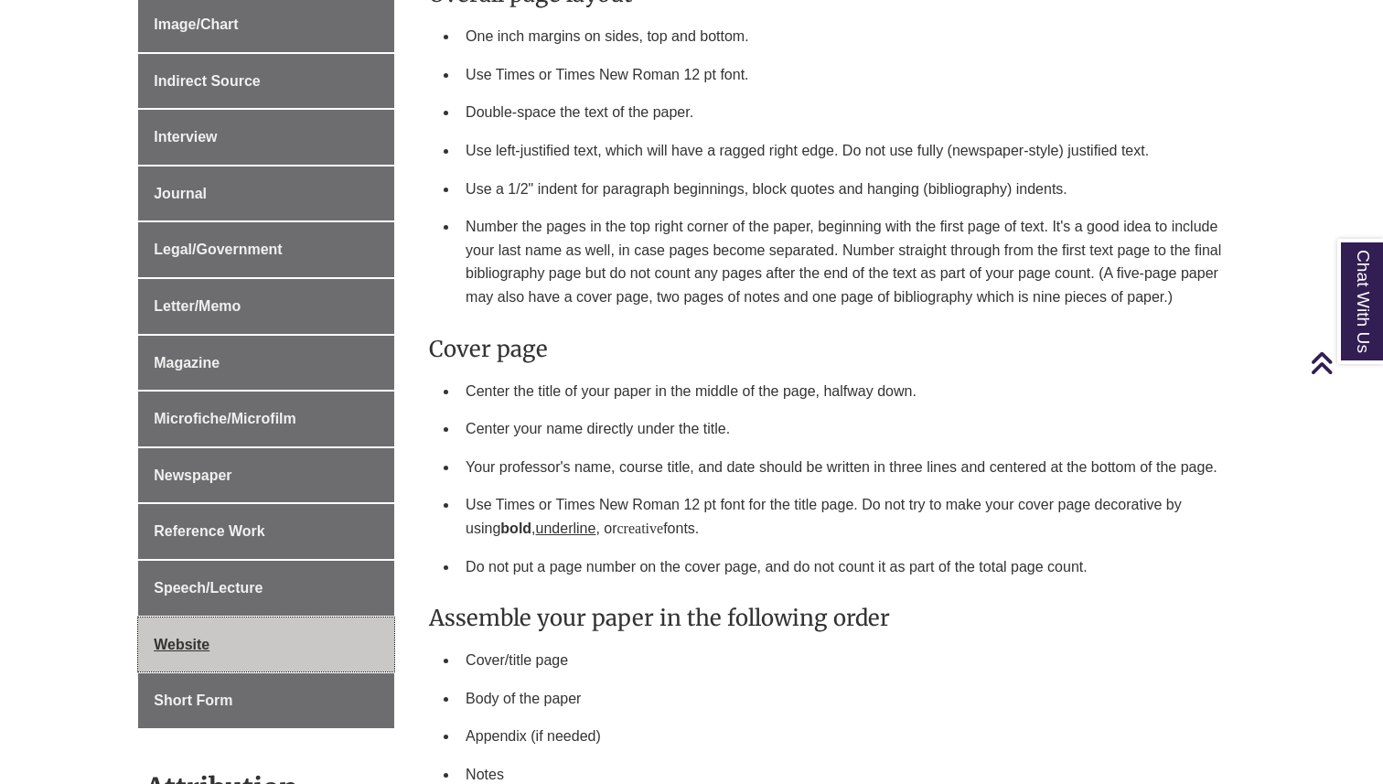 Image resolution: width=1383 pixels, height=784 pixels. What do you see at coordinates (848, 736) in the screenshot?
I see `li: Appendix (if needed)` at bounding box center [848, 736].